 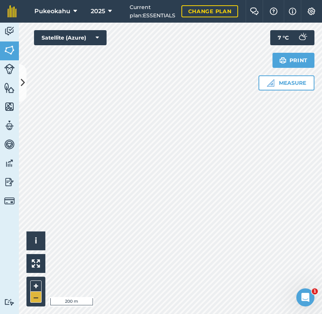 I want to click on span: Pukeokahu, so click(x=52, y=11).